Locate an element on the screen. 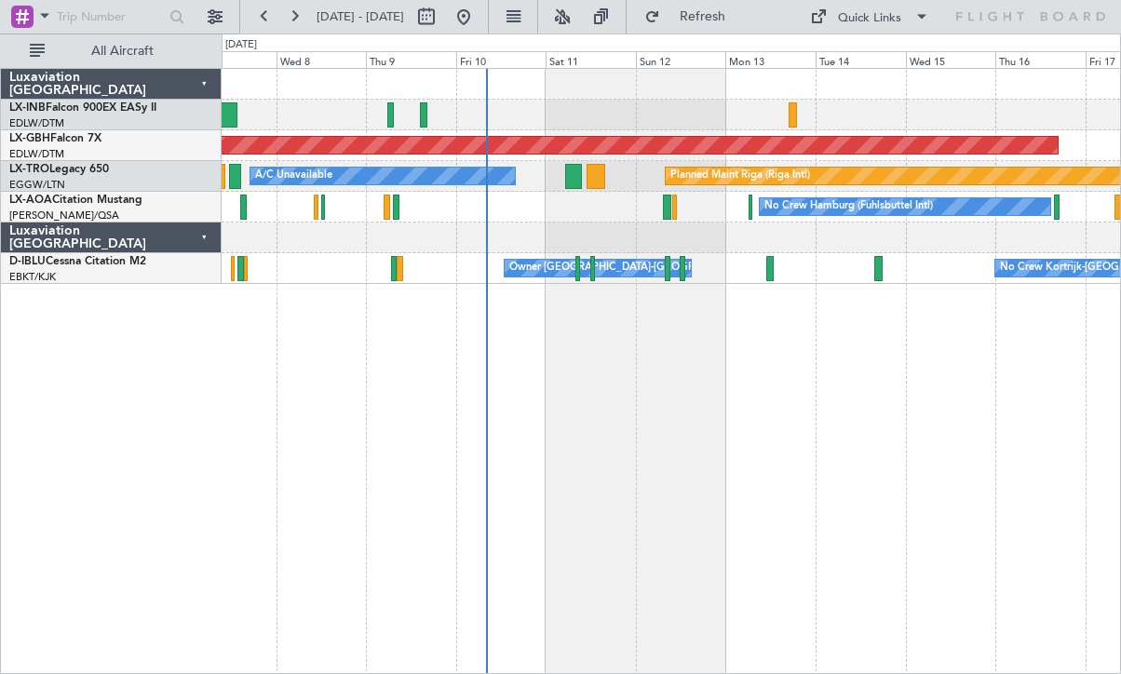  a: EGGW/LTN is located at coordinates (37, 184).